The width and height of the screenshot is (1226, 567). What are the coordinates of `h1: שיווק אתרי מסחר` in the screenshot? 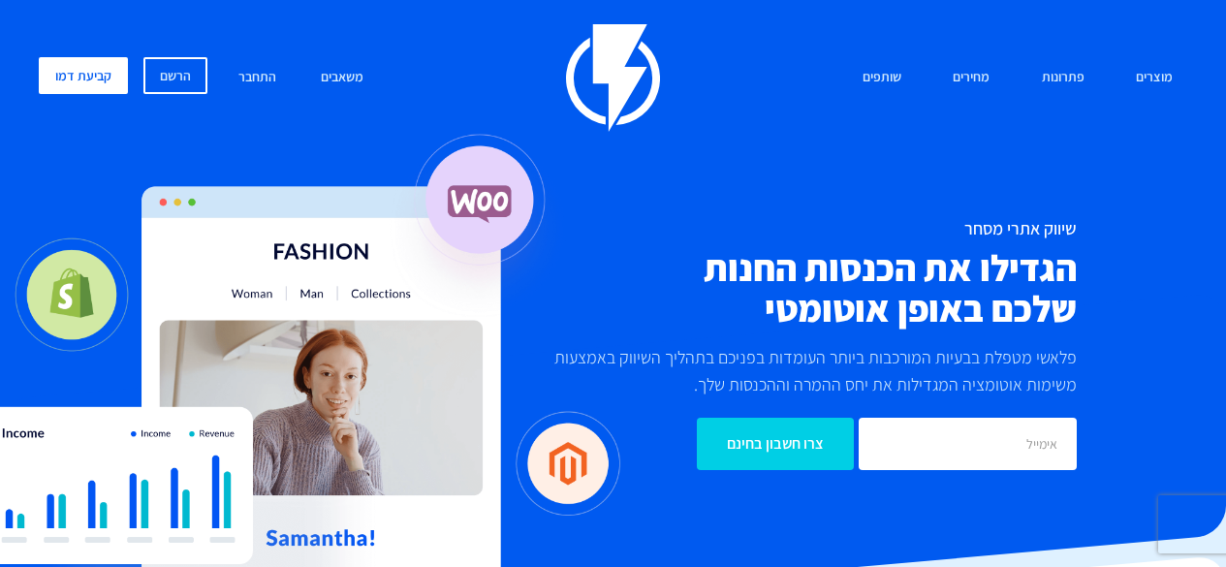 It's located at (804, 229).